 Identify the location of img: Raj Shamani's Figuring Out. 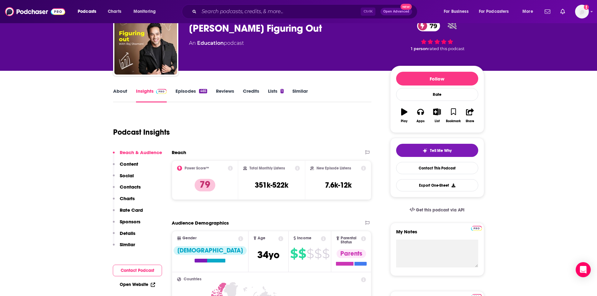
(146, 43).